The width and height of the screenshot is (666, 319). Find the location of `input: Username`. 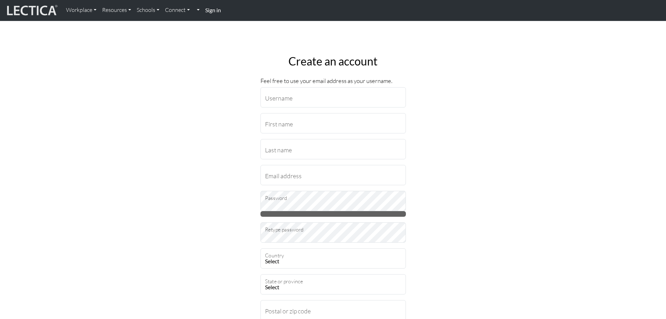

input: Username is located at coordinates (333, 97).